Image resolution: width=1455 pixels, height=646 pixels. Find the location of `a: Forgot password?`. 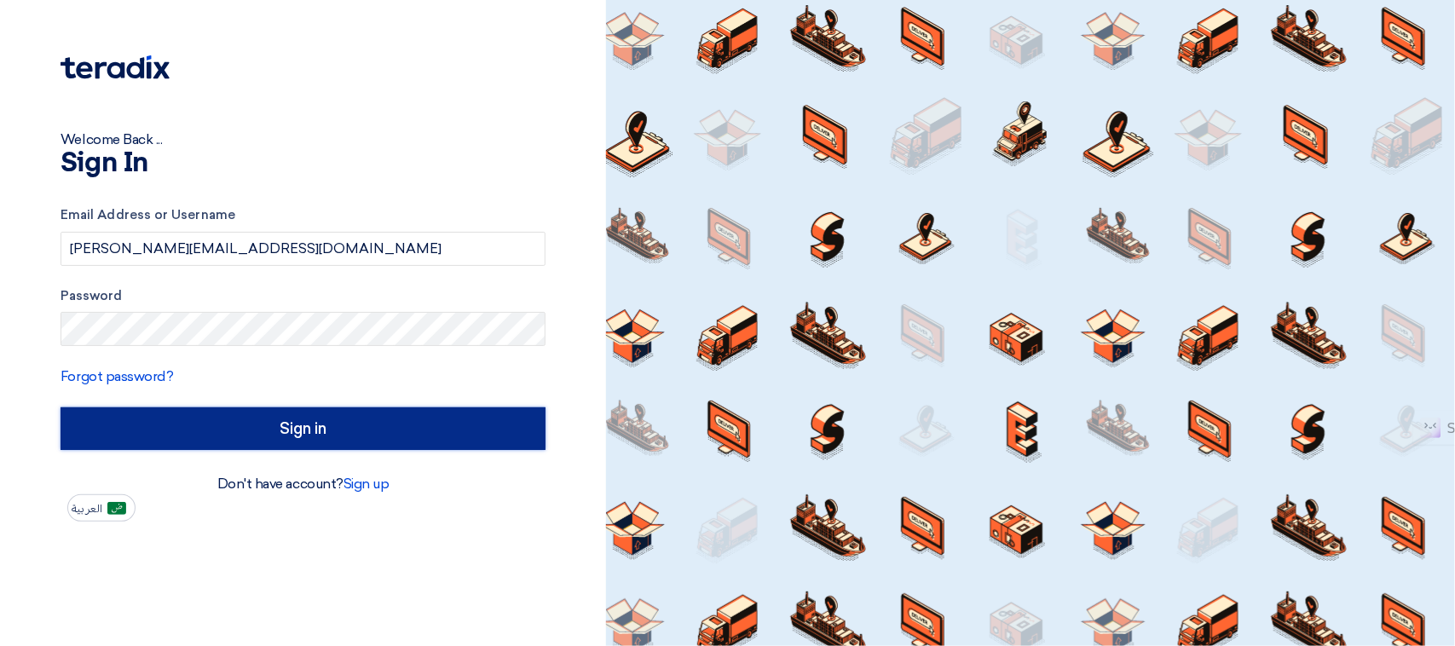

a: Forgot password? is located at coordinates (117, 376).